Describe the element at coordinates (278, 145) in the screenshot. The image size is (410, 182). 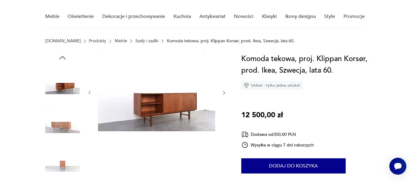
I see `div: Wysyłka w ciągu 7 dni roboczych` at that location.